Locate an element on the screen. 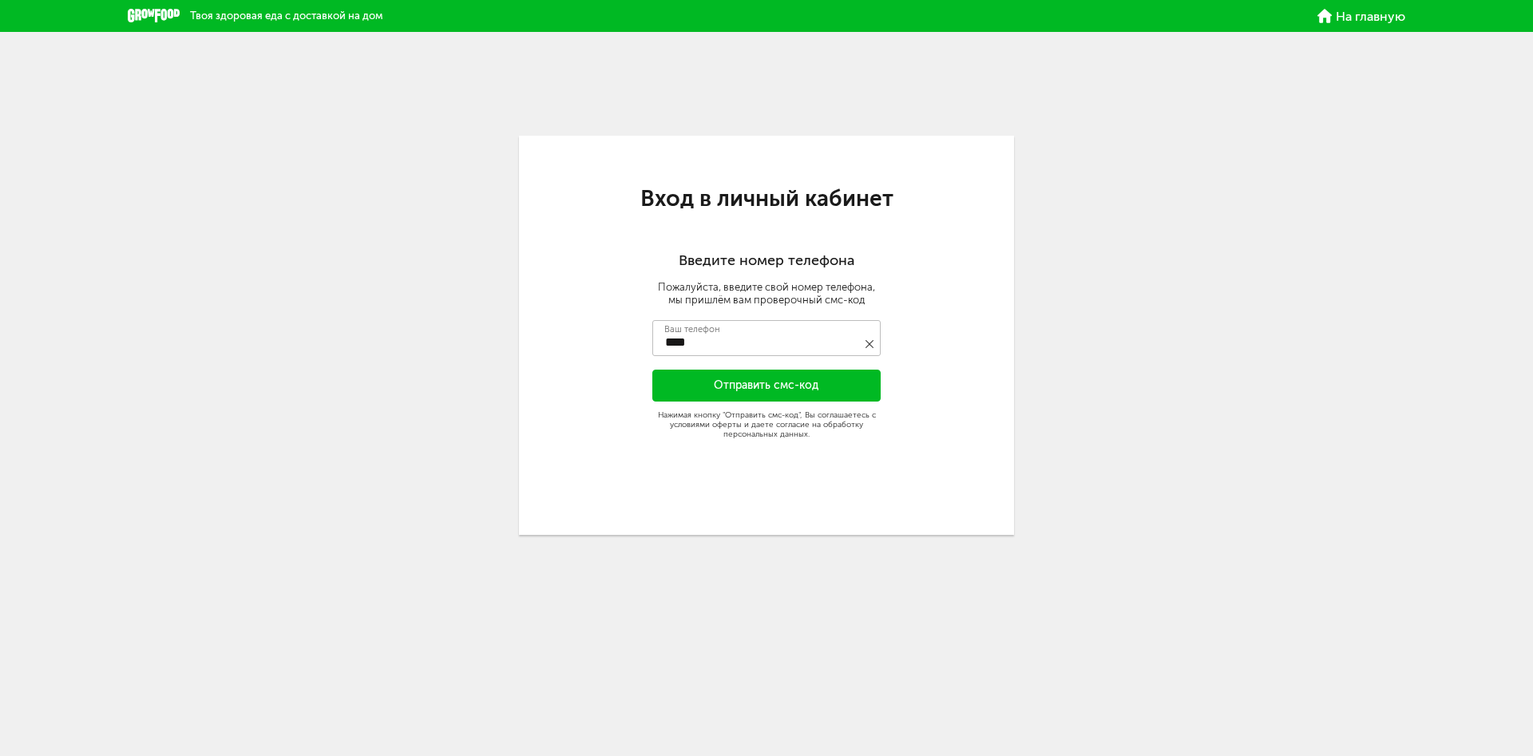 The width and height of the screenshot is (1533, 756). h2: Введите номер телефона is located at coordinates (767, 261).